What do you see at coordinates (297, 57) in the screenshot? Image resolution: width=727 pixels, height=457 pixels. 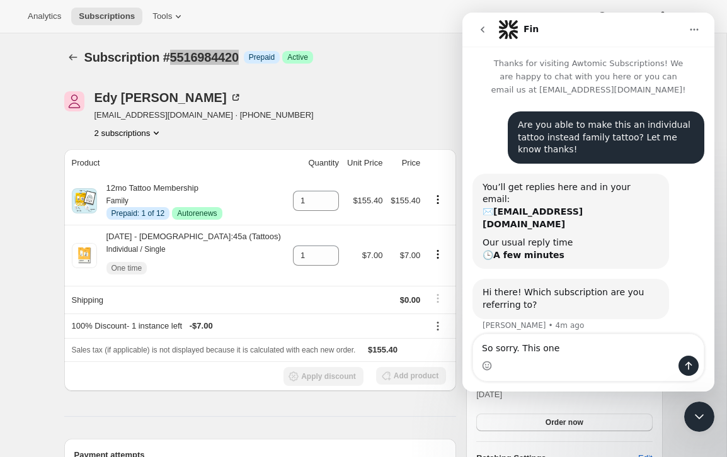 I see `span: Active` at bounding box center [297, 57].